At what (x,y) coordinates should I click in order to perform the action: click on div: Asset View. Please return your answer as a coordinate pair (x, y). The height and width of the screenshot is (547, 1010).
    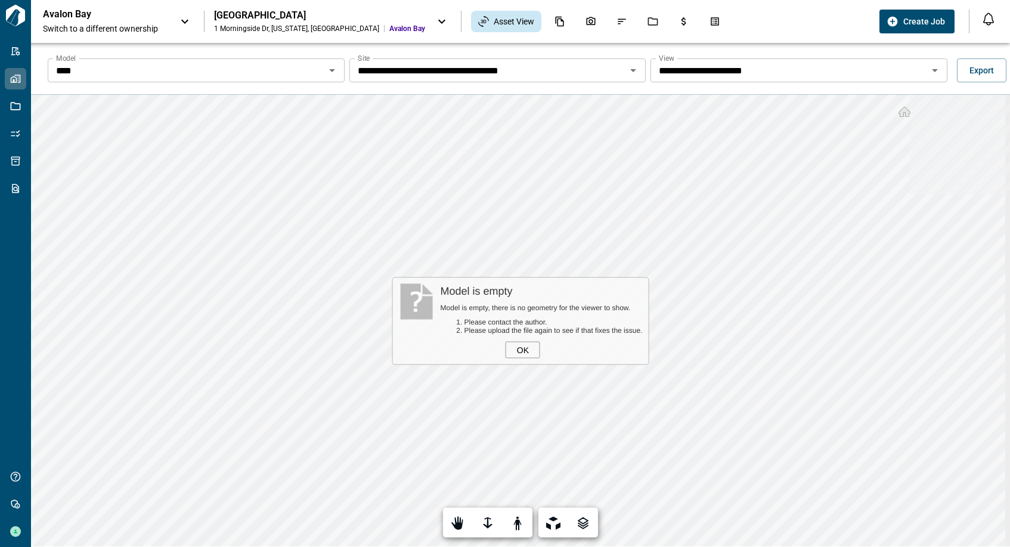
    Looking at the image, I should click on (506, 21).